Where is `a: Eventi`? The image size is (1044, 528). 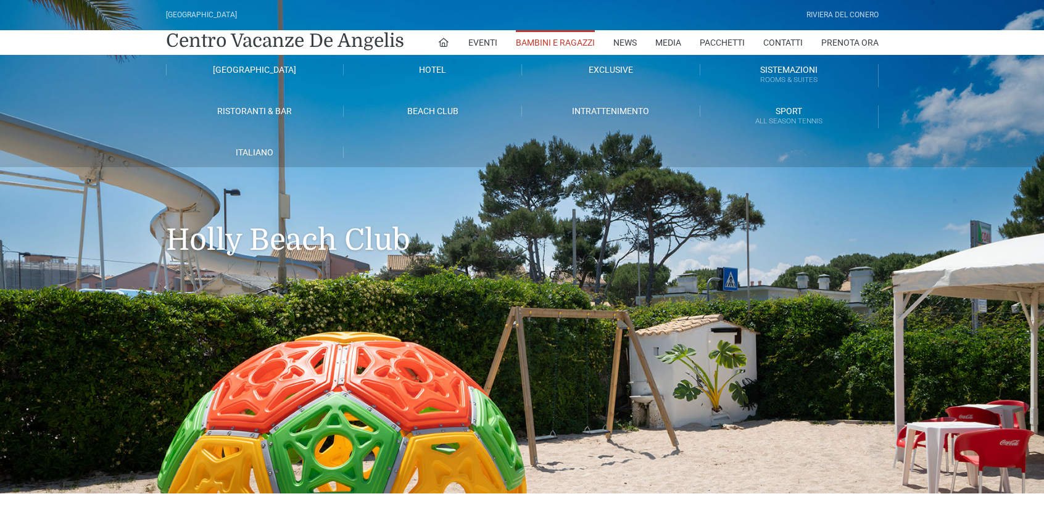
a: Eventi is located at coordinates (483, 43).